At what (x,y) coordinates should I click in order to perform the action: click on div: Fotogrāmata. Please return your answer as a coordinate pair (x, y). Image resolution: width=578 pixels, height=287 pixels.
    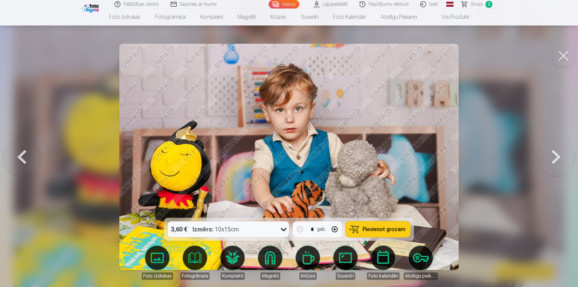
    Looking at the image, I should click on (195, 276).